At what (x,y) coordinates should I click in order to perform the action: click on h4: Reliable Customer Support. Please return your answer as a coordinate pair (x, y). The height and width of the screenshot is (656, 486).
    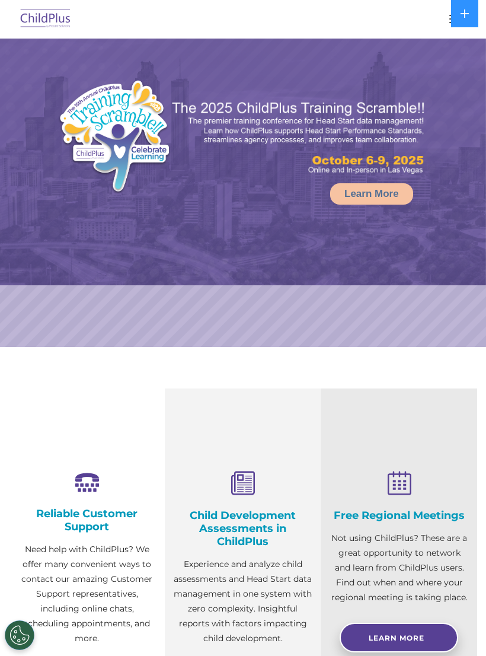
    Looking at the image, I should click on (87, 520).